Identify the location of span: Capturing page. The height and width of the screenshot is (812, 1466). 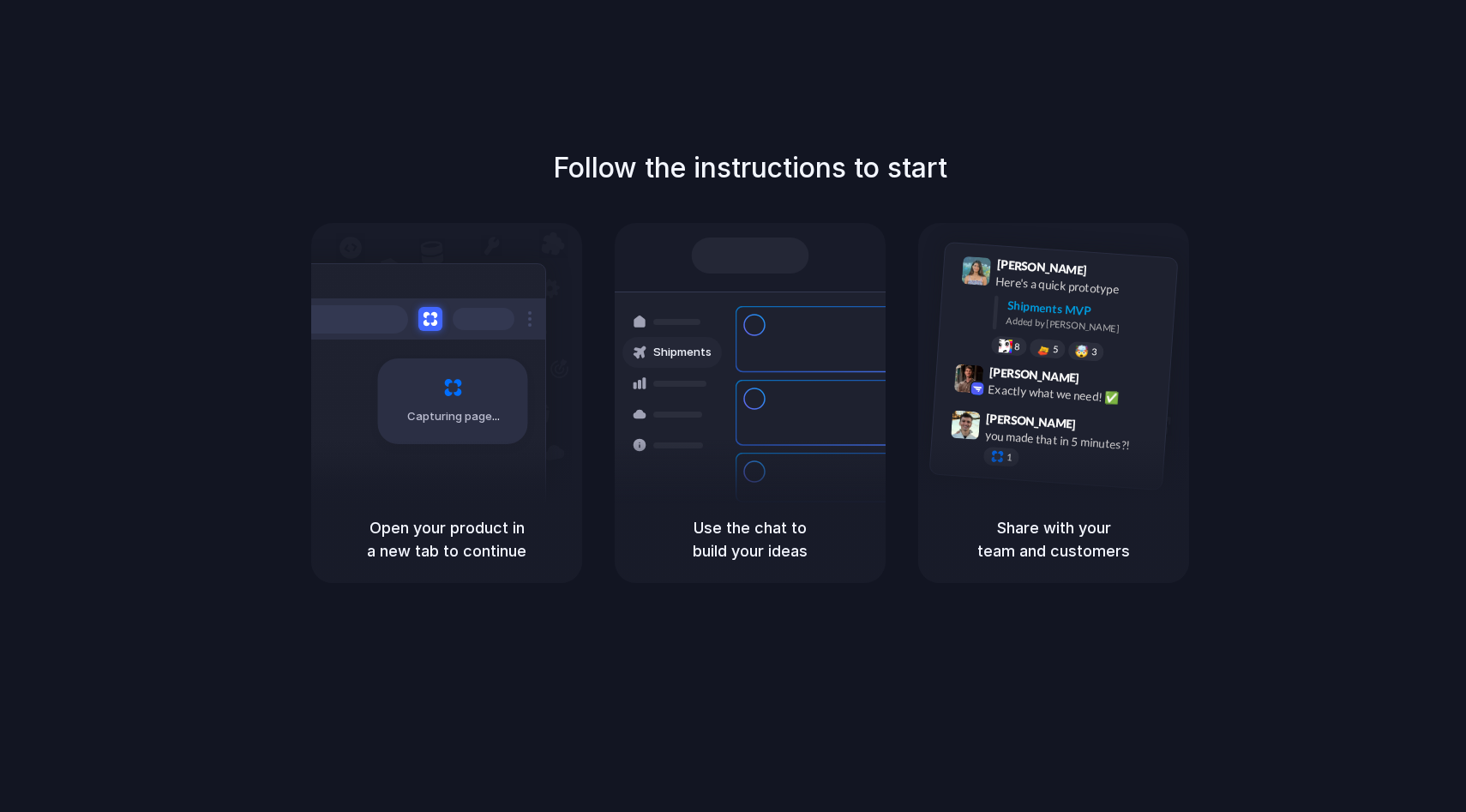
(455, 416).